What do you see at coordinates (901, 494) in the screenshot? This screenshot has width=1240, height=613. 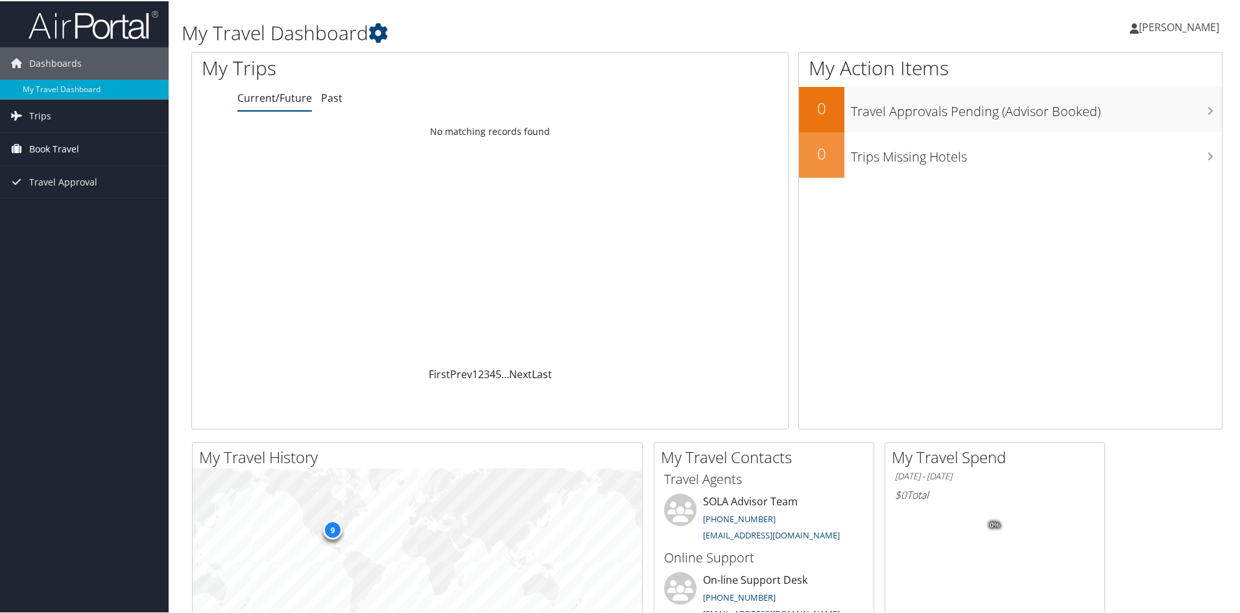 I see `span: $0` at bounding box center [901, 494].